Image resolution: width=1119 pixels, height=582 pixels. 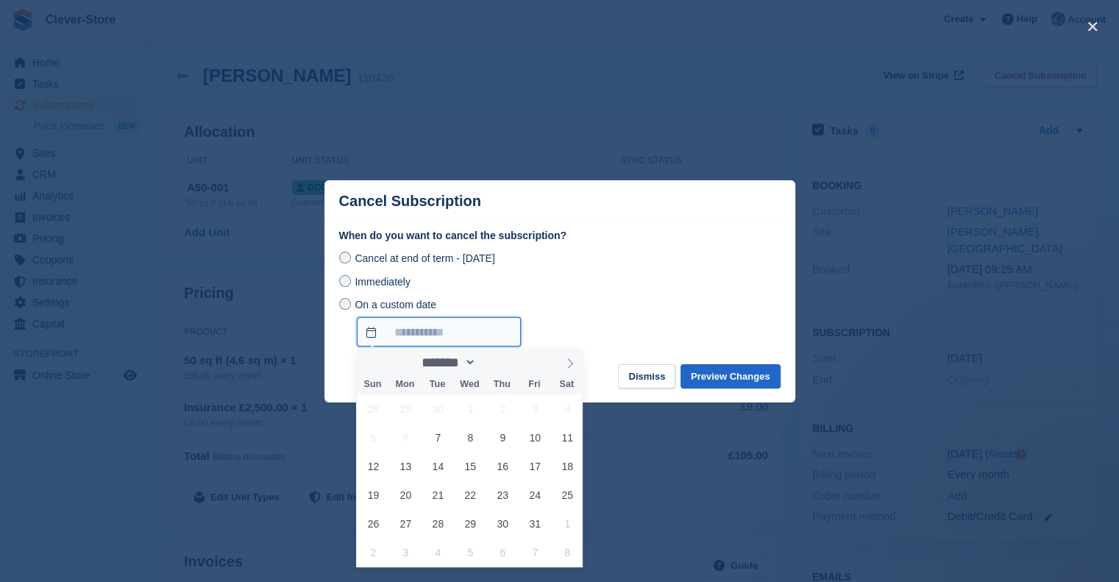 I want to click on span: Fri, so click(x=534, y=384).